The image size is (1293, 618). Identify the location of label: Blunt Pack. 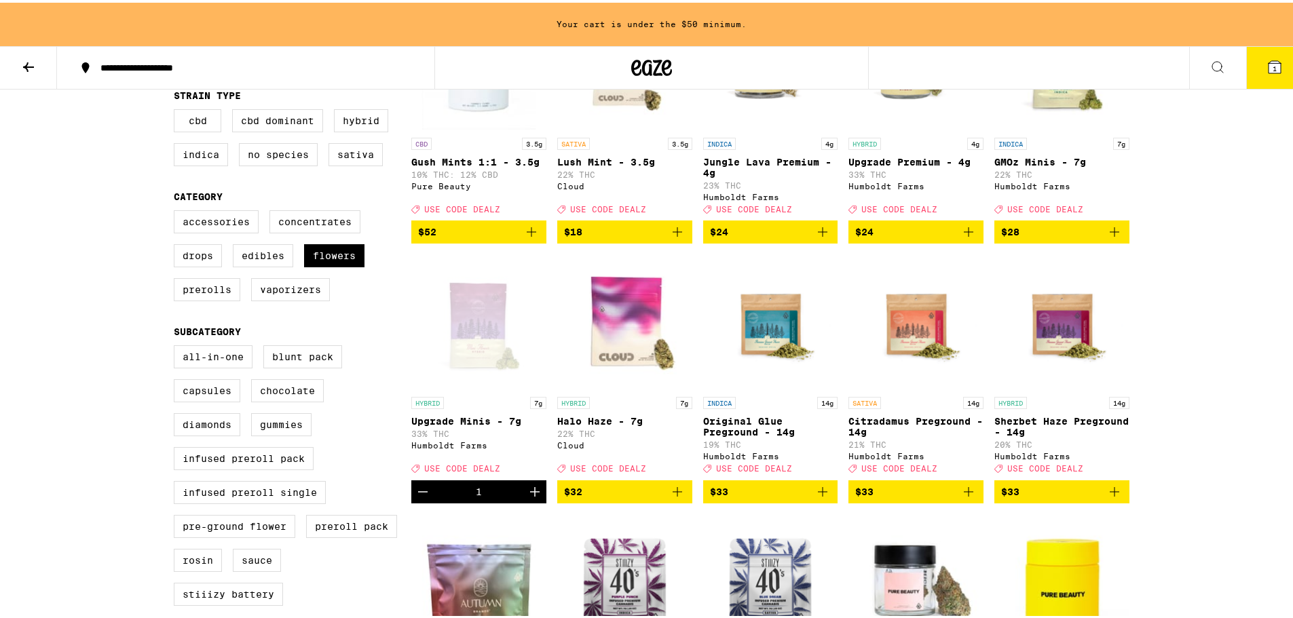
(303, 354).